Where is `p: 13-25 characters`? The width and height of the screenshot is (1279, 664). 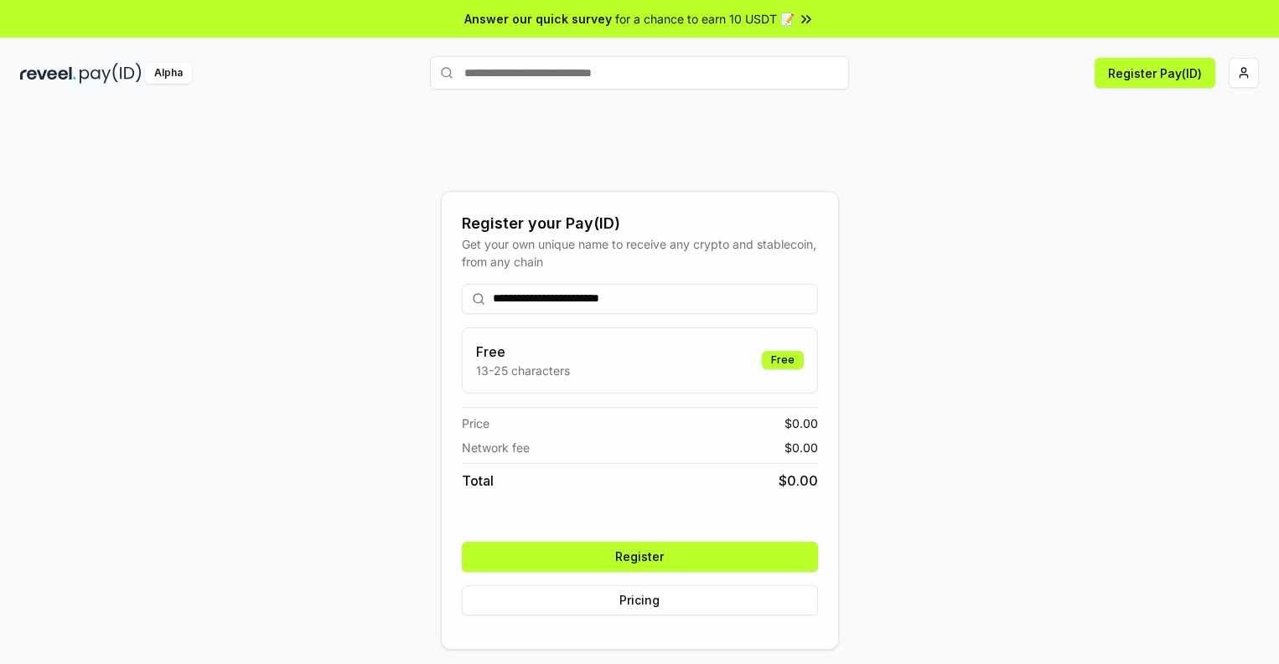
p: 13-25 characters is located at coordinates (523, 370).